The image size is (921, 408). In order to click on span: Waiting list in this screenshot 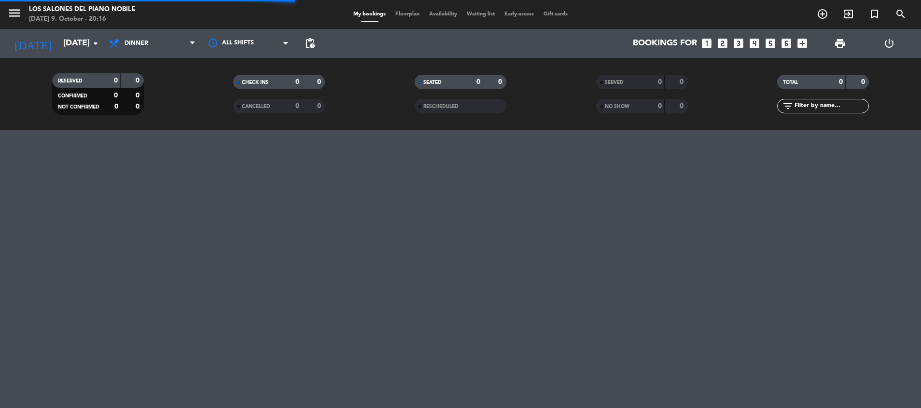, I will do `click(481, 14)`.